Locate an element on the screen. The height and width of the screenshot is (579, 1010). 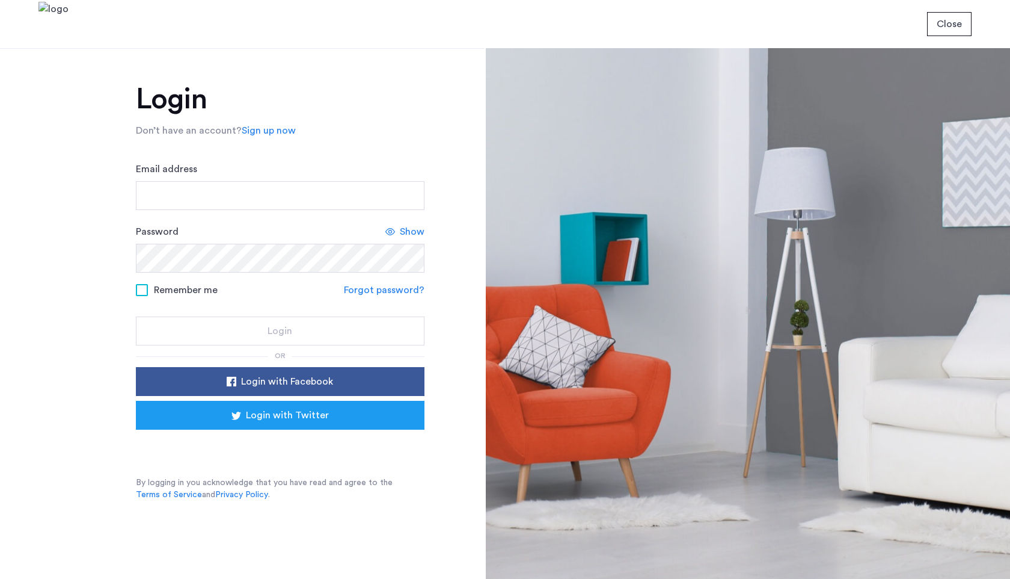
img: logo is located at coordinates (54, 24).